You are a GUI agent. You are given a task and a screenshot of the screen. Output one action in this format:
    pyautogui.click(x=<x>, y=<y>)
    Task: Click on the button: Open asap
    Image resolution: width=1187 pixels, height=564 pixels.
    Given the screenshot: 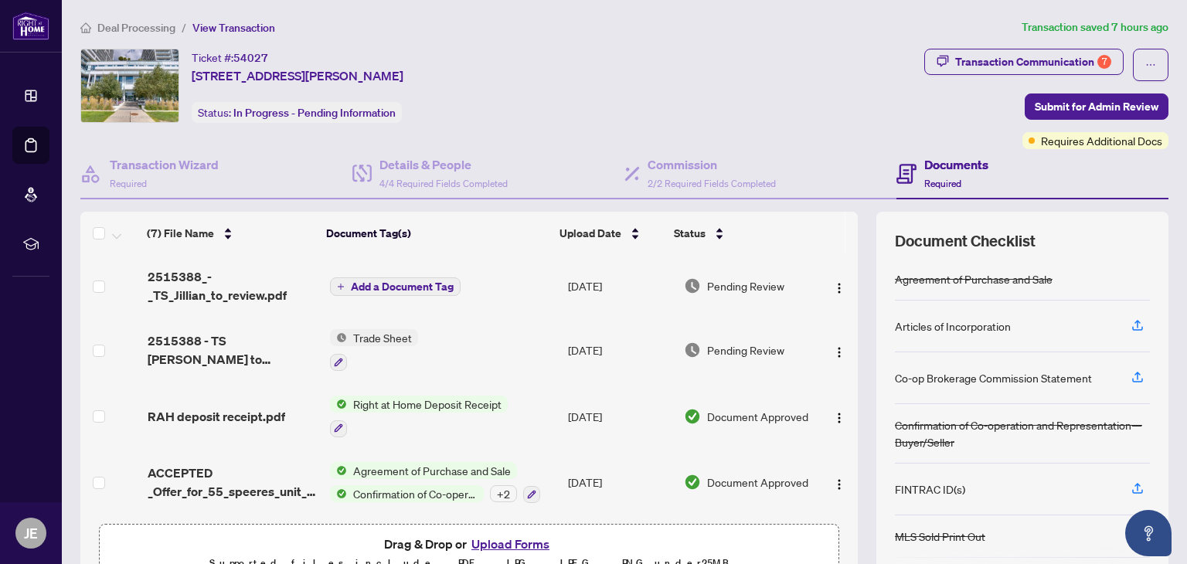 What is the action you would take?
    pyautogui.click(x=1148, y=533)
    